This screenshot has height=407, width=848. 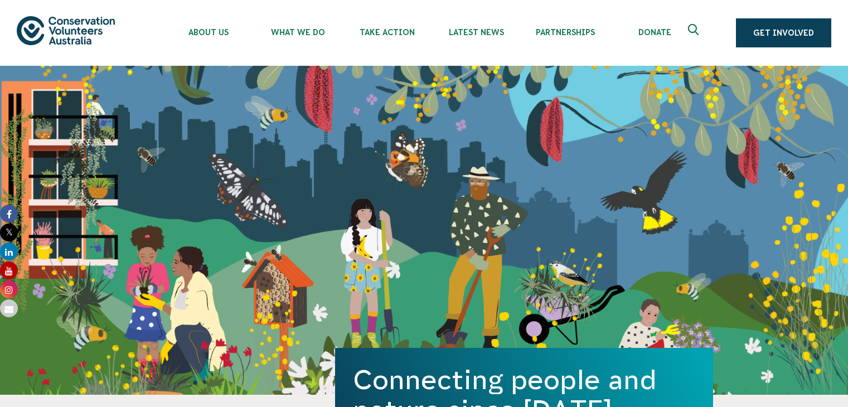 I want to click on span: About Us, so click(x=208, y=32).